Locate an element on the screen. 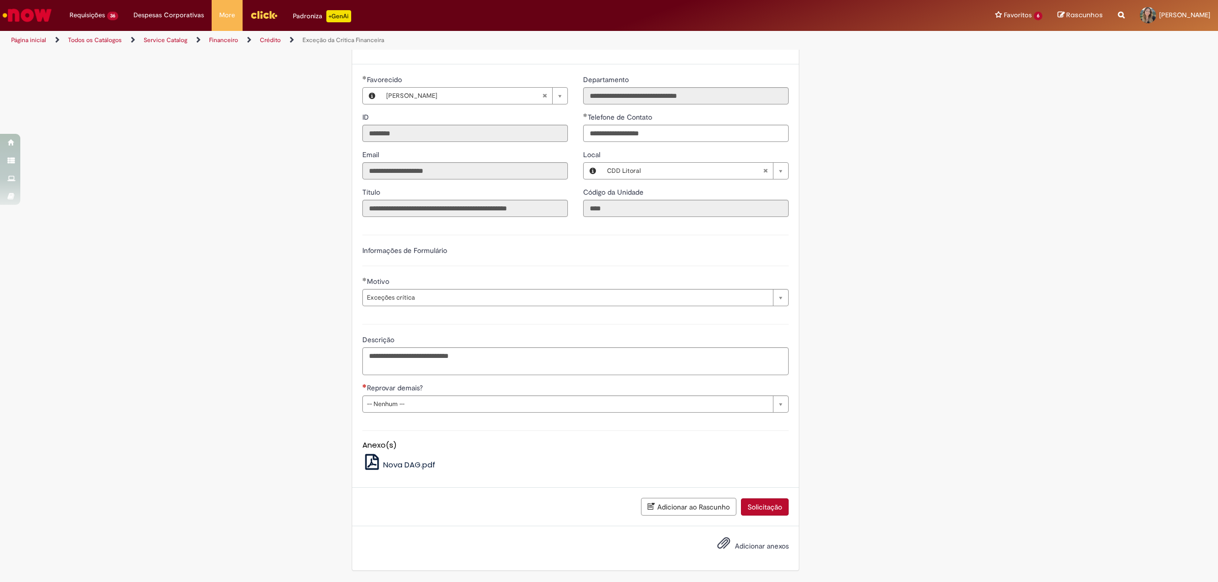 This screenshot has height=582, width=1218. abbr: Limpar campo Local is located at coordinates (765, 171).